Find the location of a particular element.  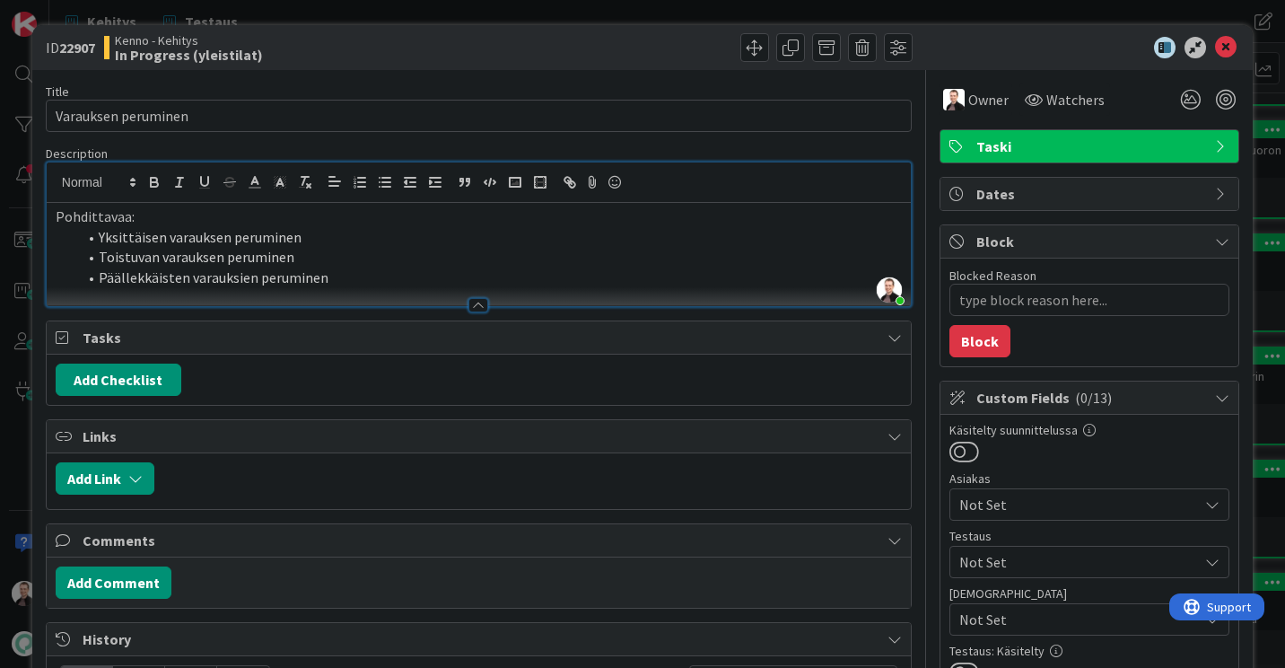

button: Add Link is located at coordinates (105, 478).